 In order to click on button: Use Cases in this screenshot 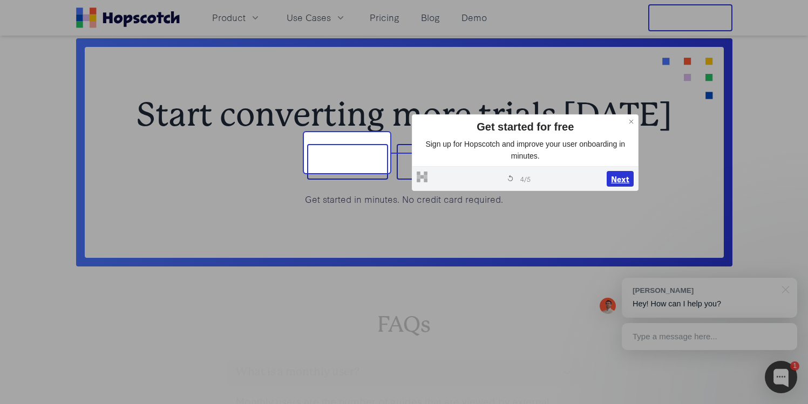, I will do `click(316, 17)`.